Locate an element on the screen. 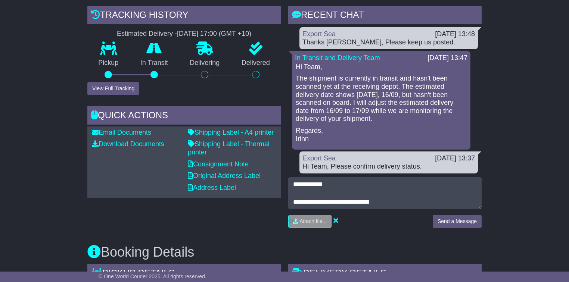 The width and height of the screenshot is (569, 282). a: Download Documents is located at coordinates (128, 144).